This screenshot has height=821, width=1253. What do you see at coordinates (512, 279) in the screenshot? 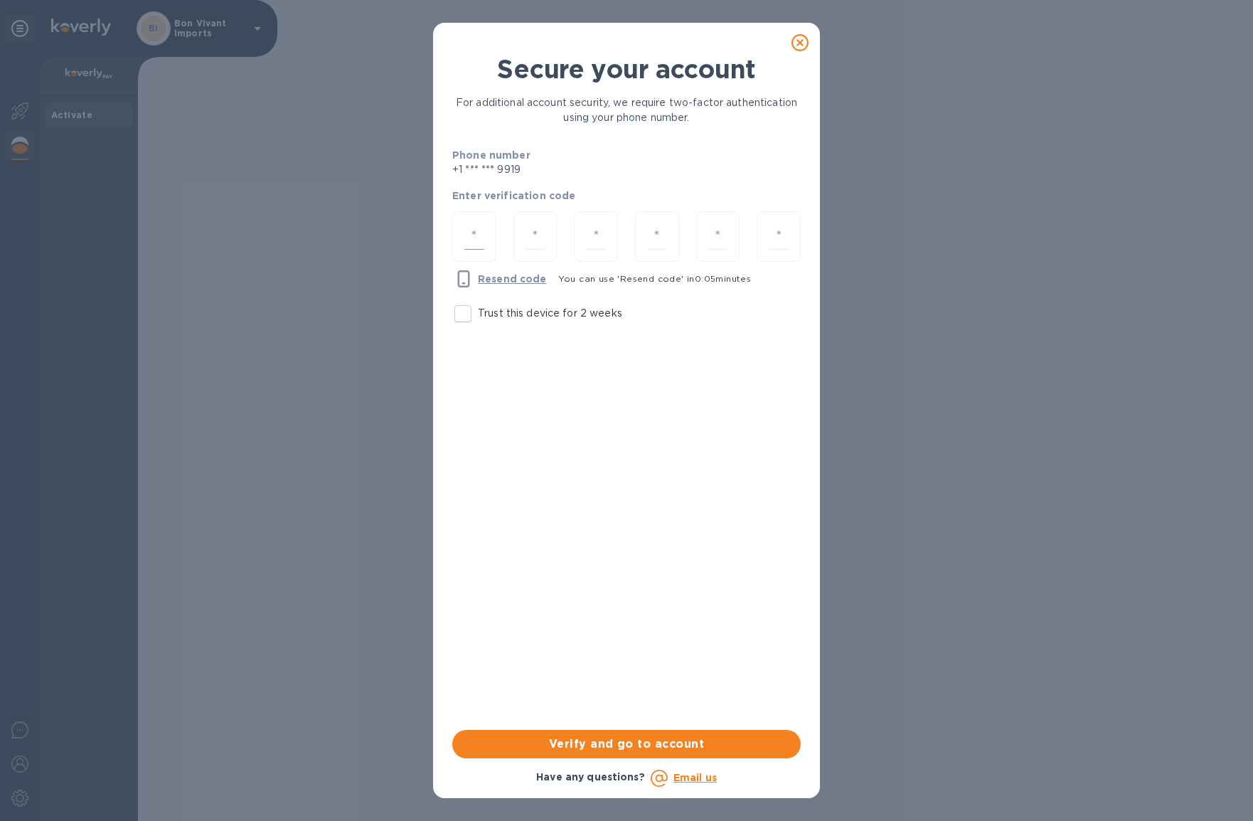
I see `u: Resend code` at bounding box center [512, 279].